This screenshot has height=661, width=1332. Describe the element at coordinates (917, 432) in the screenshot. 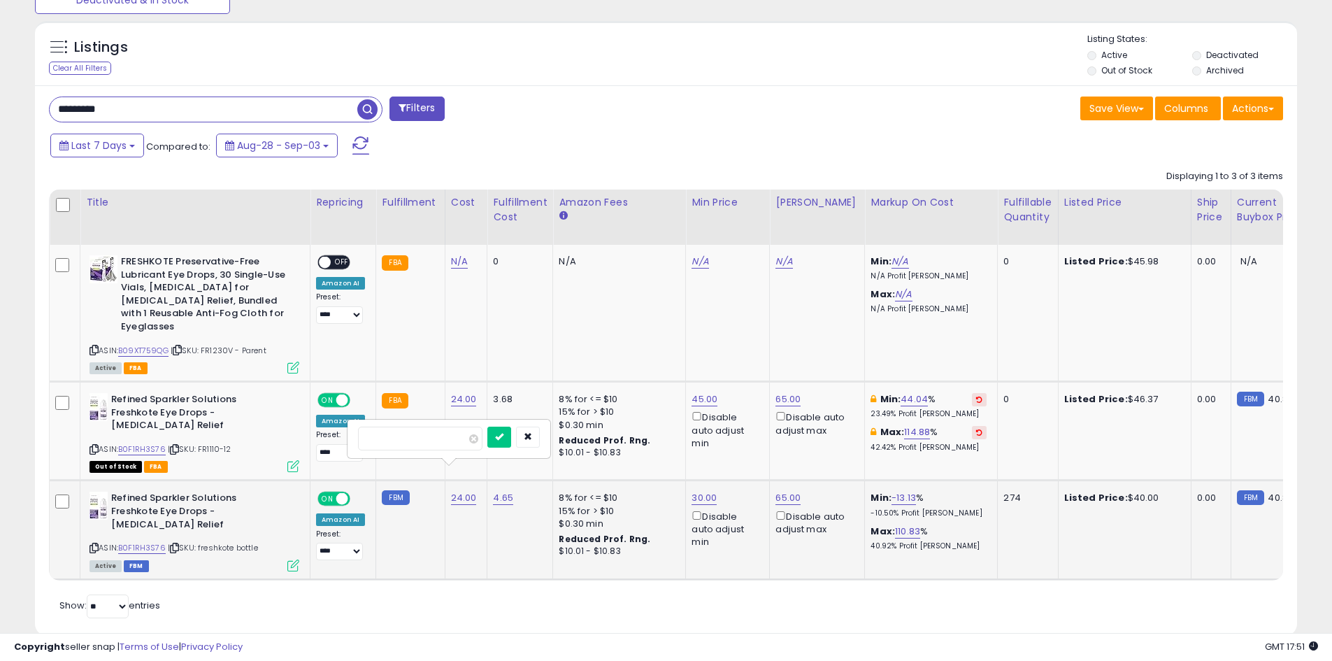

I see `a: 114.88` at that location.